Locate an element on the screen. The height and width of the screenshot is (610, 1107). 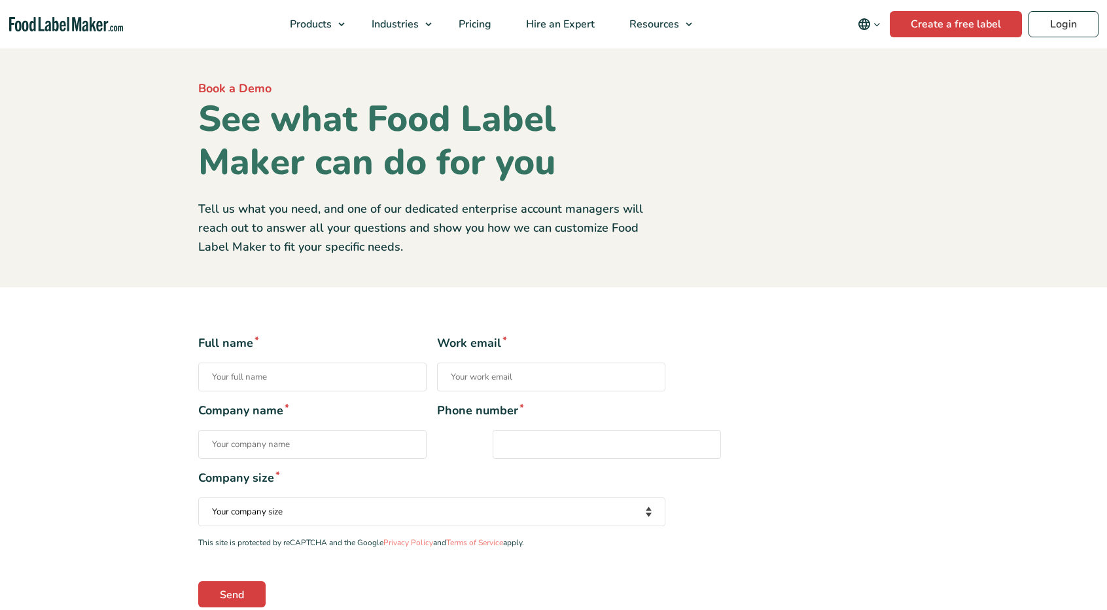
form: Contact form is located at coordinates (553, 470).